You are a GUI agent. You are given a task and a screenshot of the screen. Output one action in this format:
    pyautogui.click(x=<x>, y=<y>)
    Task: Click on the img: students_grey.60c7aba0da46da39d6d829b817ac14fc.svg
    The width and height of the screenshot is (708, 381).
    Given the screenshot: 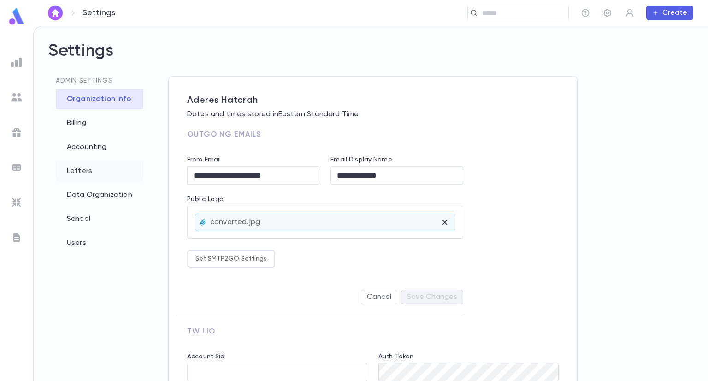 What is the action you would take?
    pyautogui.click(x=17, y=97)
    